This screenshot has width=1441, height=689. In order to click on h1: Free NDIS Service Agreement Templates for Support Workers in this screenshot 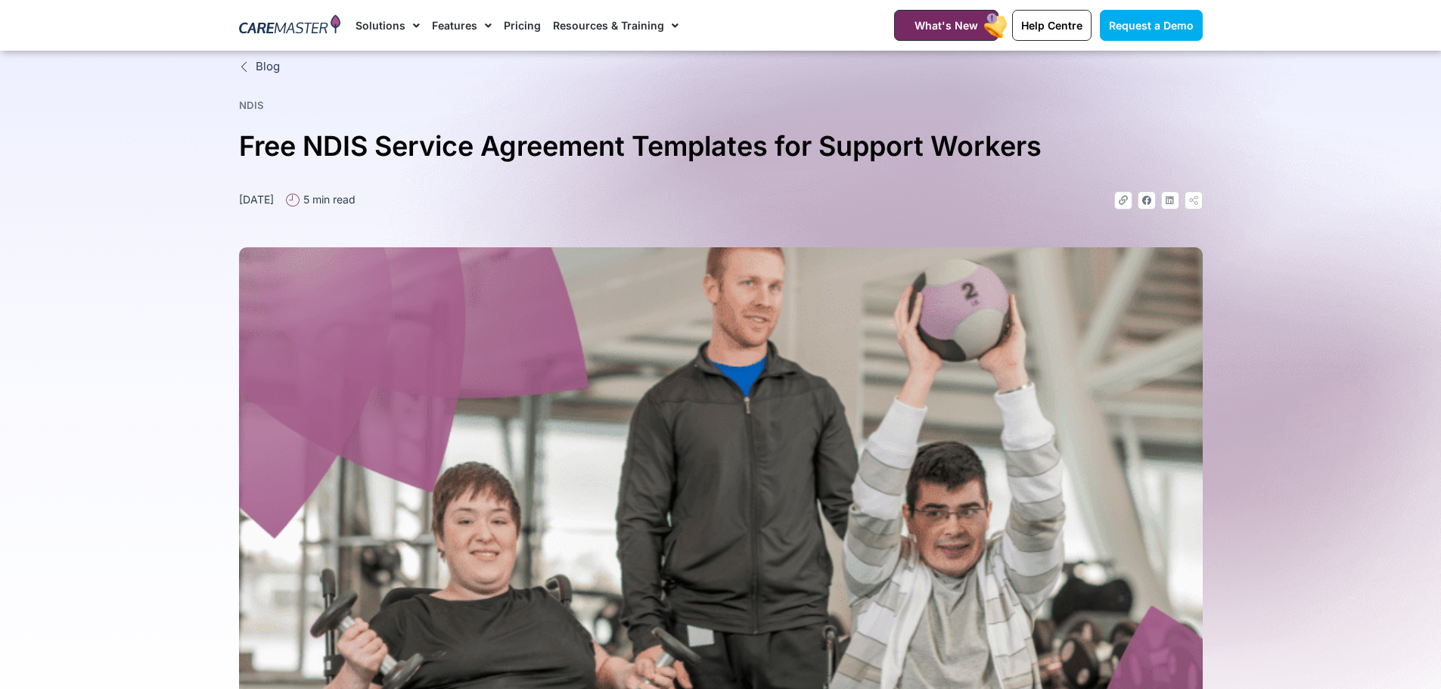, I will do `click(721, 146)`.